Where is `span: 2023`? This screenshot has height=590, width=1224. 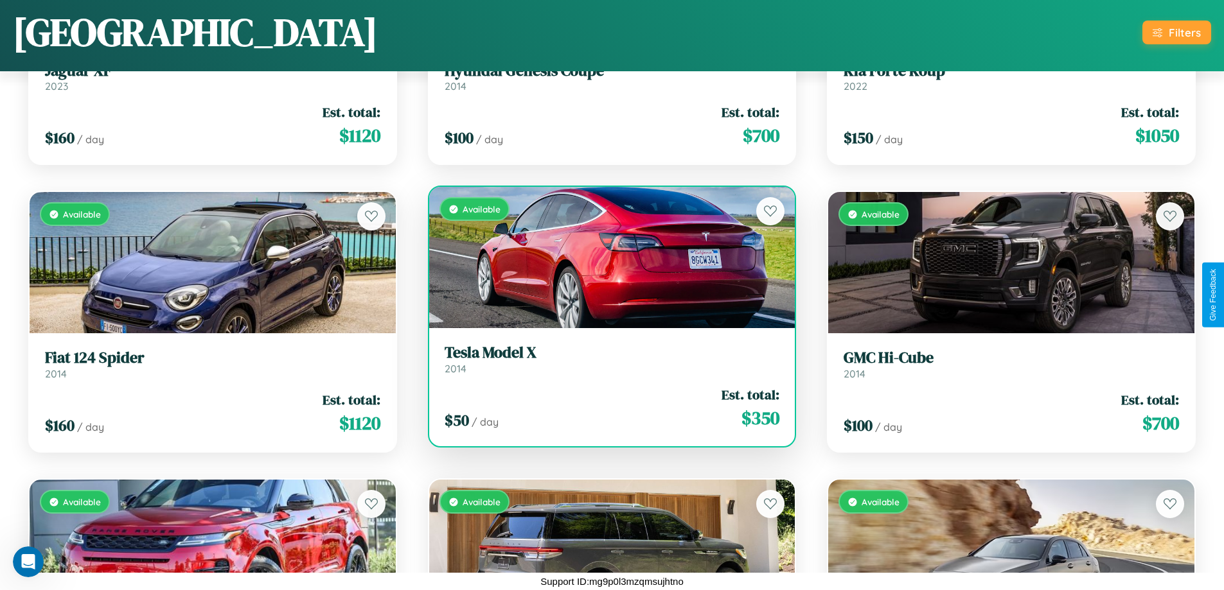
span: 2023 is located at coordinates (57, 86).